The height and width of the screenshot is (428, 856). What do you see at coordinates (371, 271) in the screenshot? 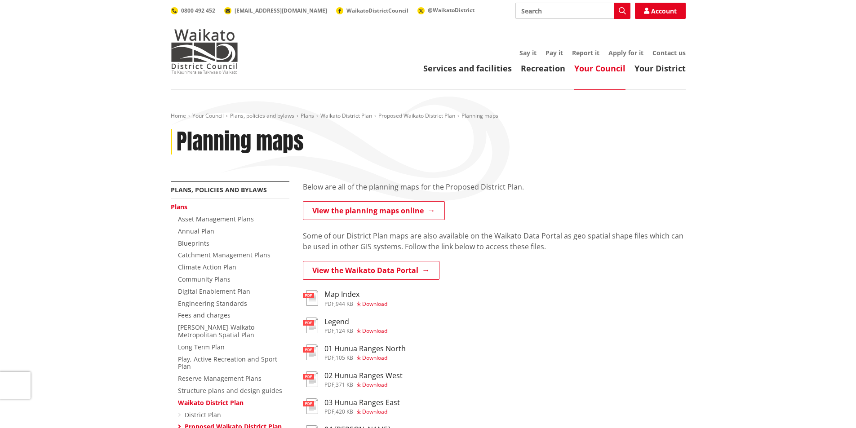
I see `a: View the Waikato Data Portal` at bounding box center [371, 271].